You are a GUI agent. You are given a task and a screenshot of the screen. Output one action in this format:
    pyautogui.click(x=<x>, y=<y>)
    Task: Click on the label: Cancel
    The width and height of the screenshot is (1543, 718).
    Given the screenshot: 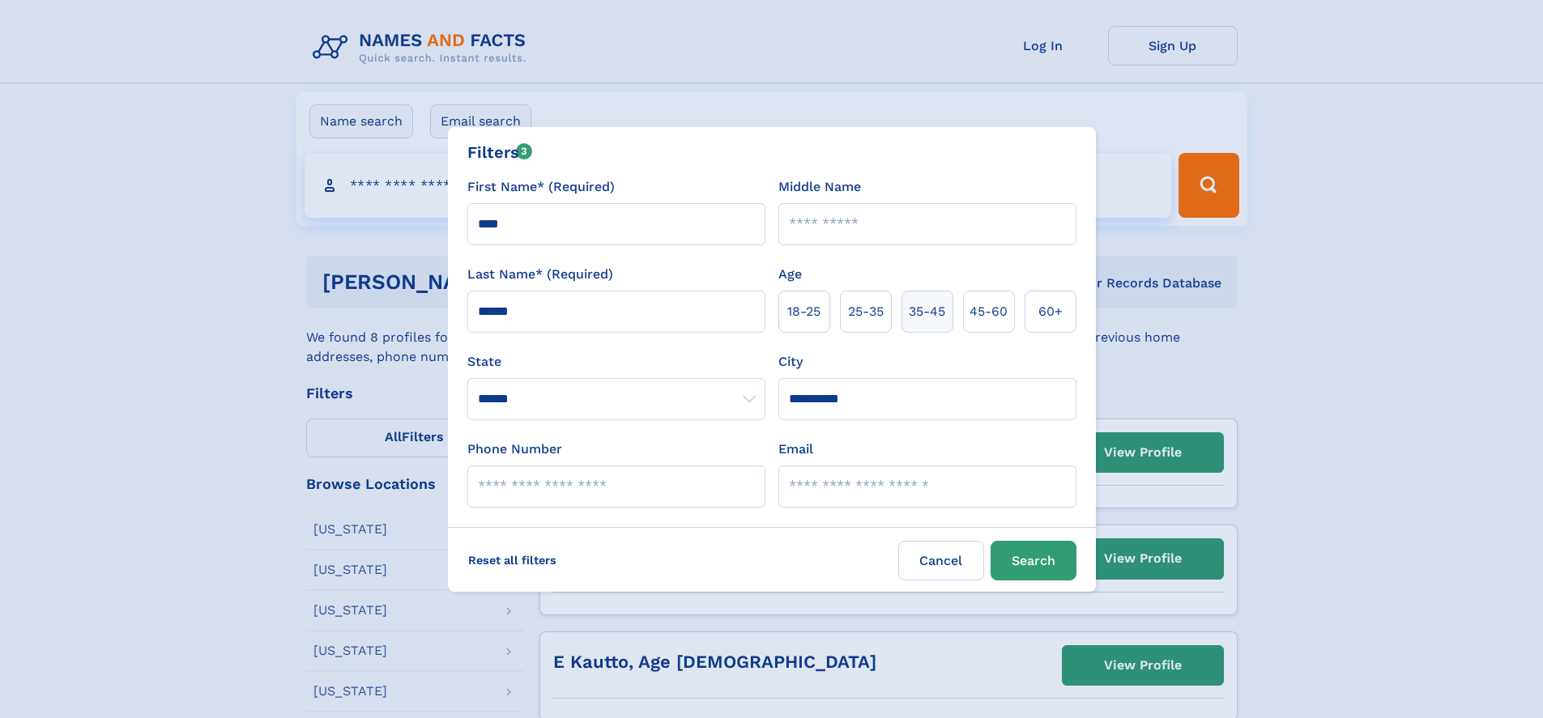 What is the action you would take?
    pyautogui.click(x=941, y=560)
    